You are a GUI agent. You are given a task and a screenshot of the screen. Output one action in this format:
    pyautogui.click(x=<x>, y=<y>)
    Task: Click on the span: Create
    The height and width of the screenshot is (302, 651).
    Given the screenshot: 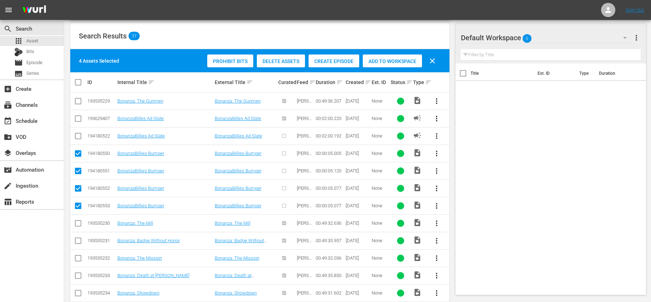 What is the action you would take?
    pyautogui.click(x=8, y=89)
    